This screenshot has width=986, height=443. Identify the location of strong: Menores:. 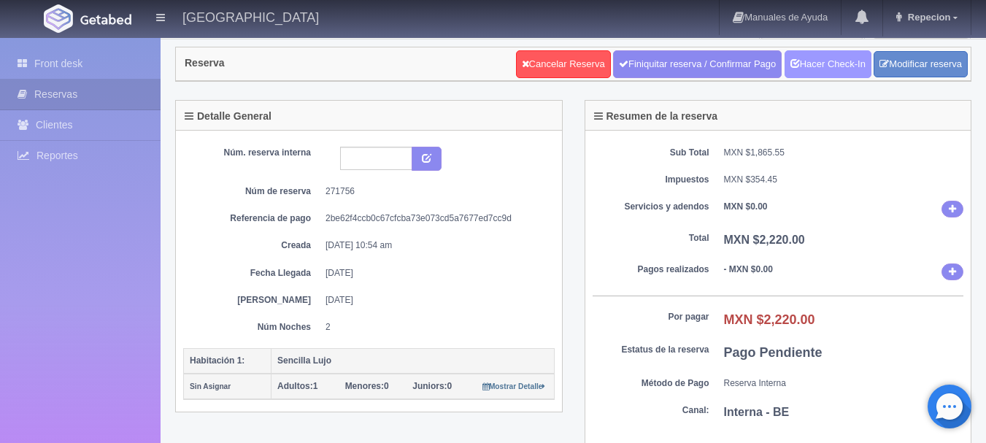
(364, 386).